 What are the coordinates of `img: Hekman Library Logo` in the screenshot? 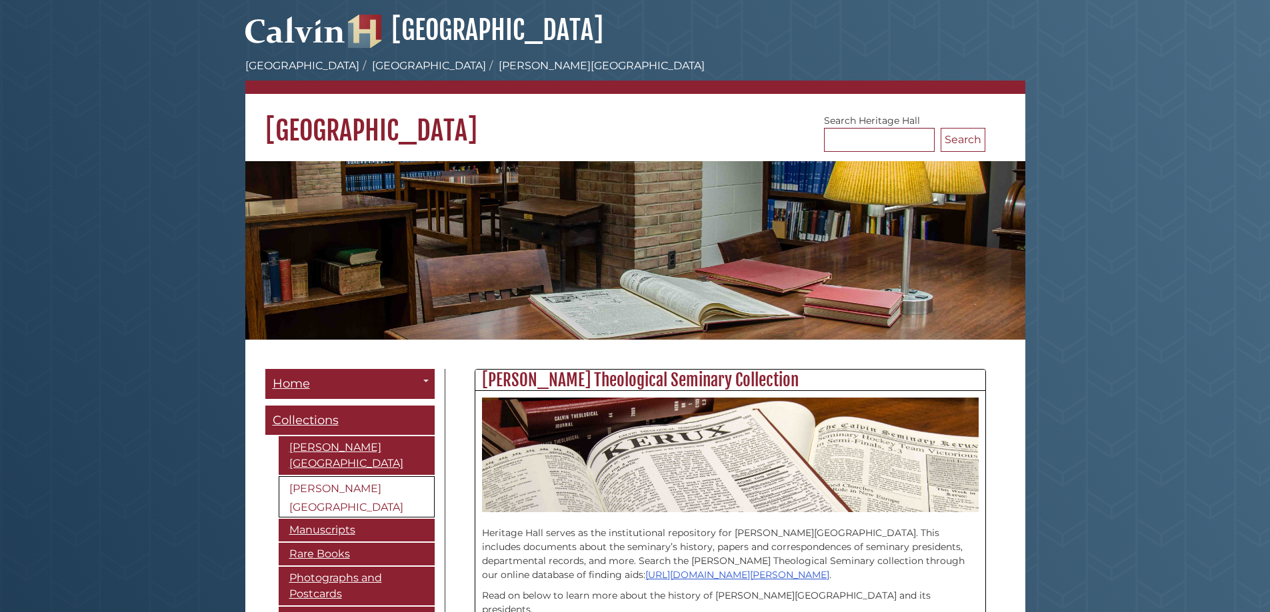 It's located at (365, 31).